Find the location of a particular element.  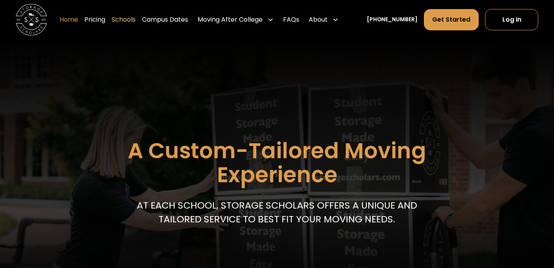

a: Home is located at coordinates (69, 20).